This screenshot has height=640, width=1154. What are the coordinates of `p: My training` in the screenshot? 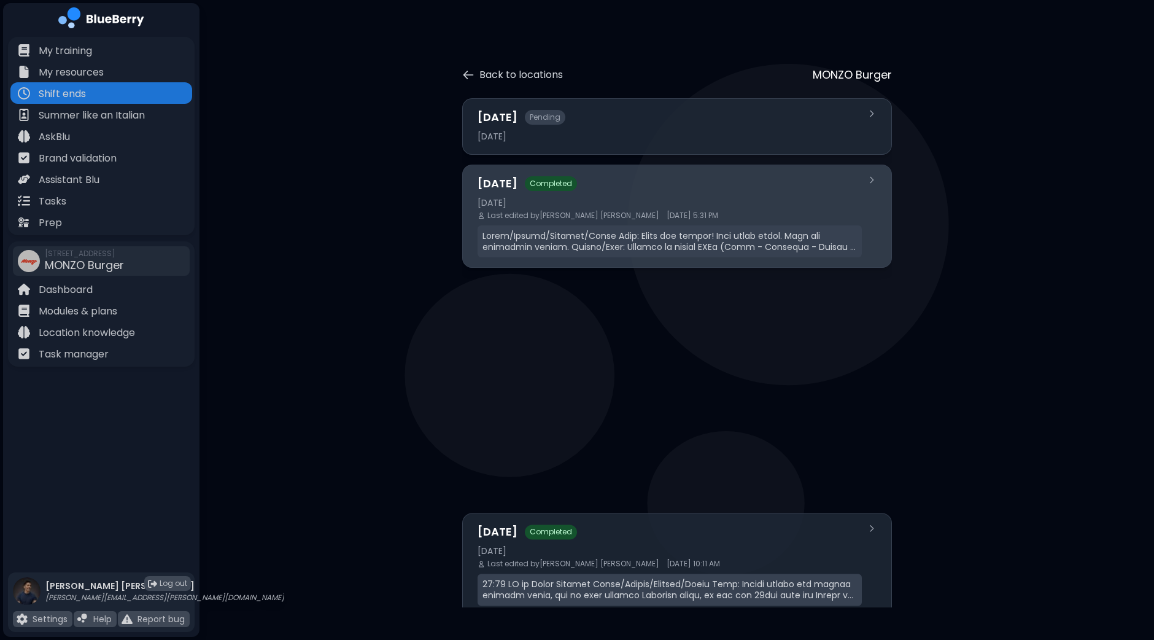 It's located at (65, 51).